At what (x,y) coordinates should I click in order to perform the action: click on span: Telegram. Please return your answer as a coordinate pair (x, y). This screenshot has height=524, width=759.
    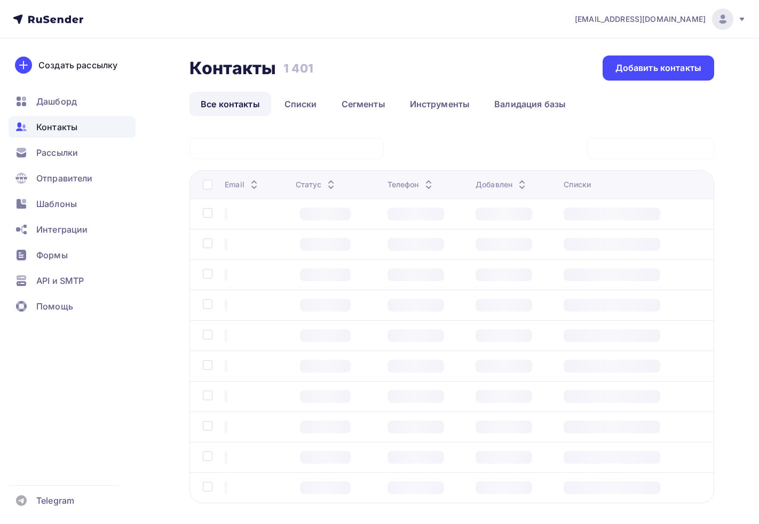
    Looking at the image, I should click on (55, 501).